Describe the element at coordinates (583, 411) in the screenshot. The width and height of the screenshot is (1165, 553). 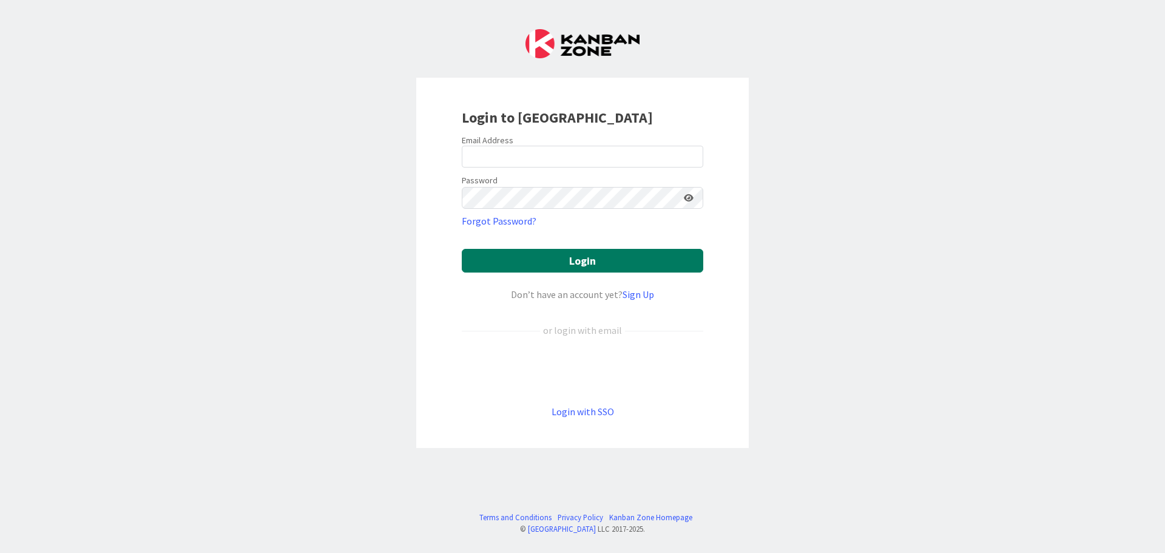
I see `a: Login with SSO` at that location.